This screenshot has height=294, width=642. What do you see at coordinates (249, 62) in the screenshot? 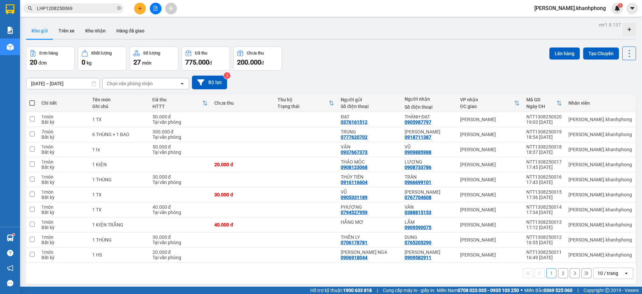
I see `span: 200.000` at bounding box center [249, 62].